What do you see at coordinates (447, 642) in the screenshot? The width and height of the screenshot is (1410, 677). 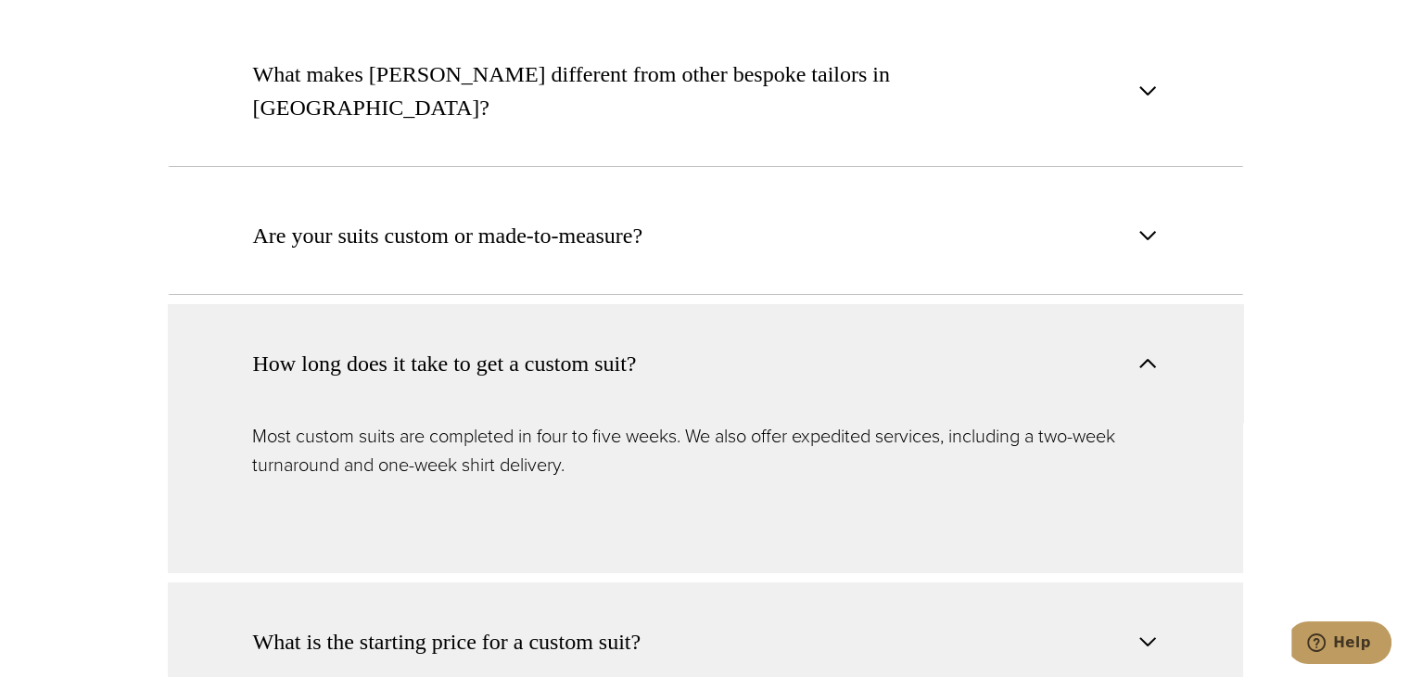 I see `span: What is the starting price for a custom suit?` at bounding box center [447, 642].